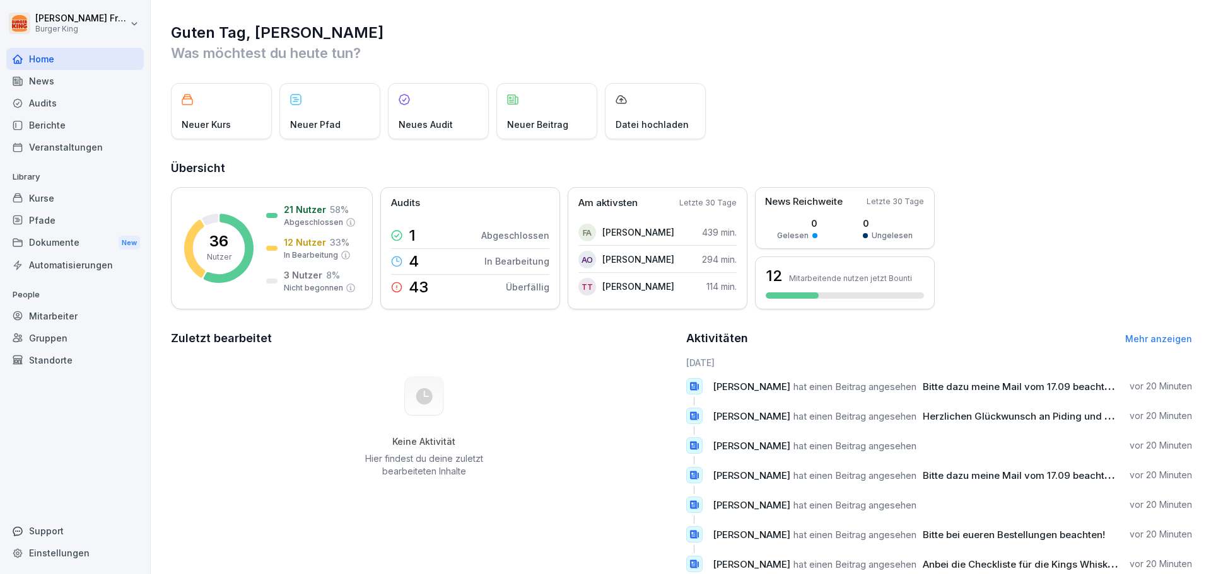  Describe the element at coordinates (1052, 416) in the screenshot. I see `span: Herzlichen Glückwunsch an Piding und Gremsdorf 🥳🥳` at that location.